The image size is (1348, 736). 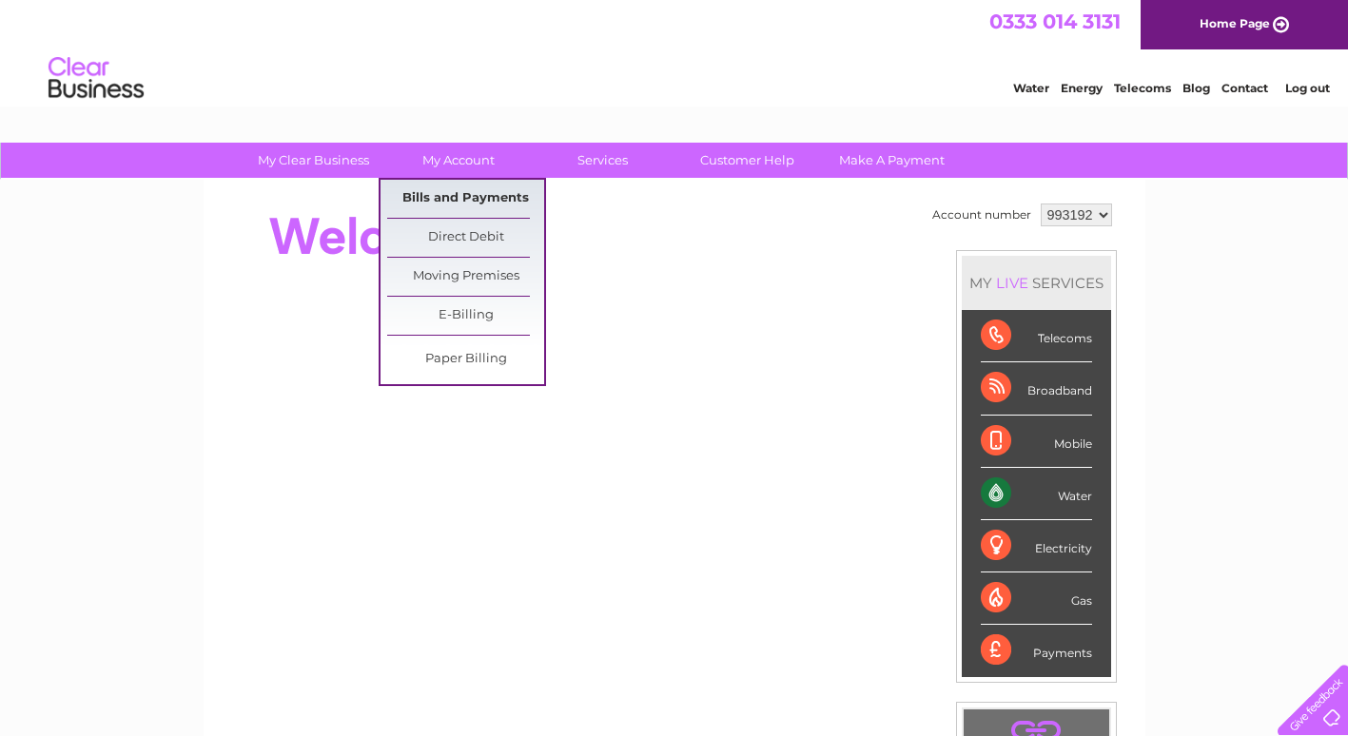 I want to click on div: LIVE, so click(x=1012, y=283).